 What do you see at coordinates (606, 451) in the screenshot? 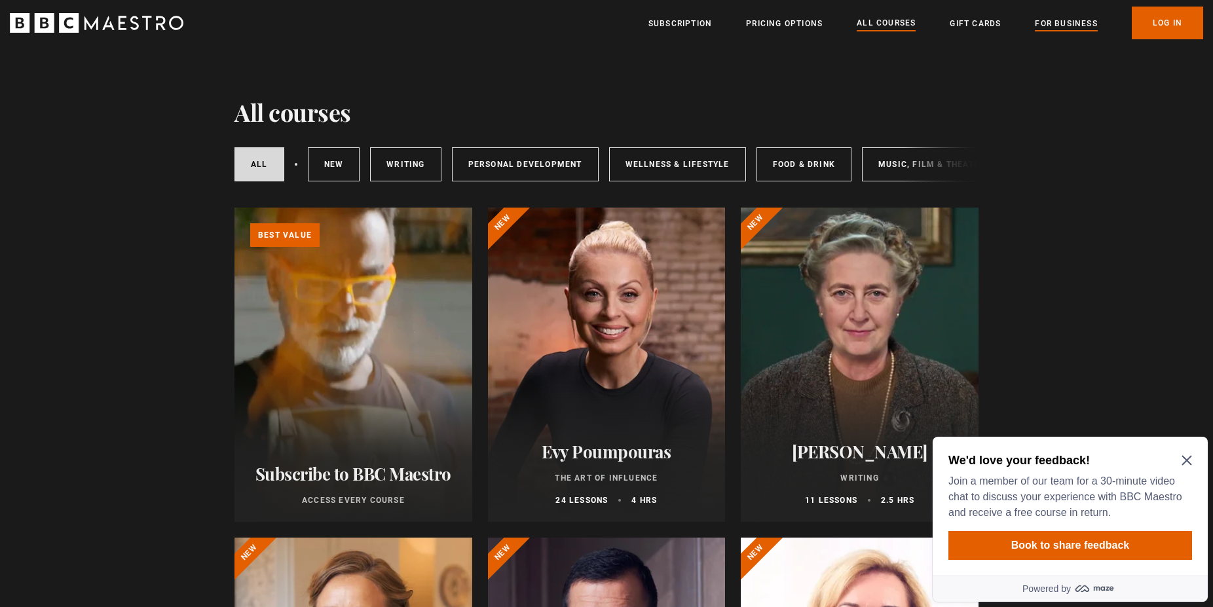
I see `h2: Evy Poumpouras` at bounding box center [606, 451].